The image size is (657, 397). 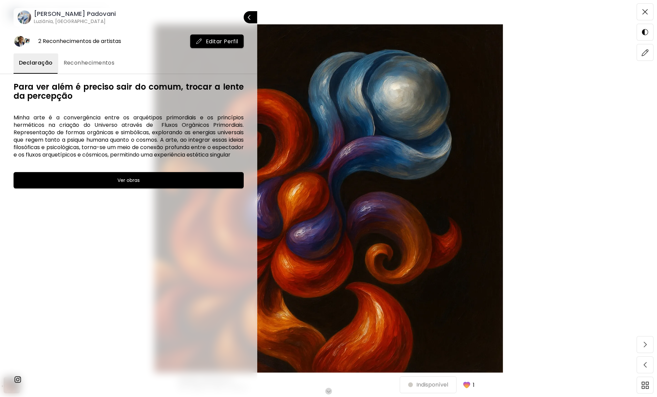 I want to click on span: Editar Perfil, so click(x=217, y=41).